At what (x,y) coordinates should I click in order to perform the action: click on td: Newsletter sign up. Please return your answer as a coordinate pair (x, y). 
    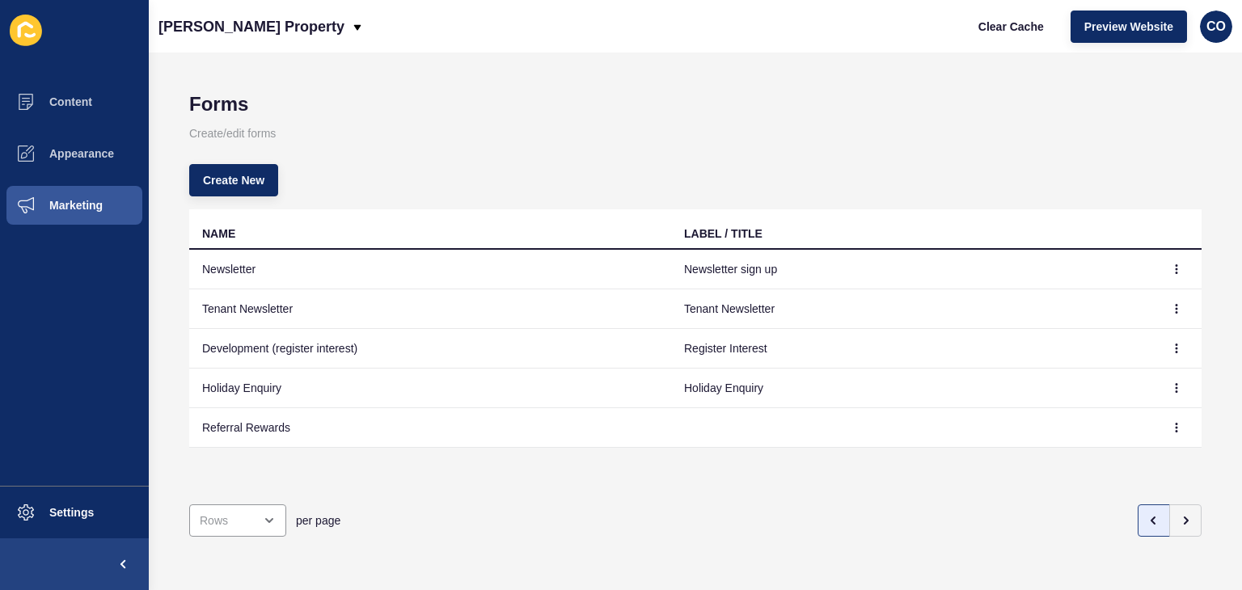
    Looking at the image, I should click on (912, 269).